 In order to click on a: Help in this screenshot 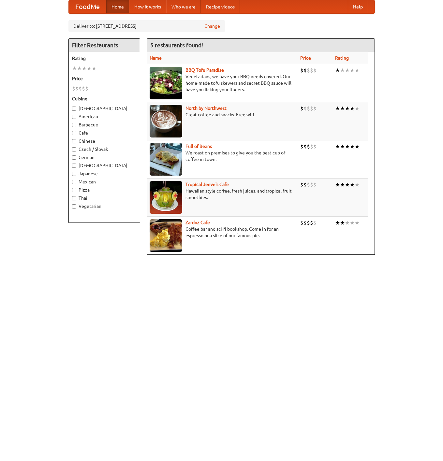, I will do `click(358, 7)`.